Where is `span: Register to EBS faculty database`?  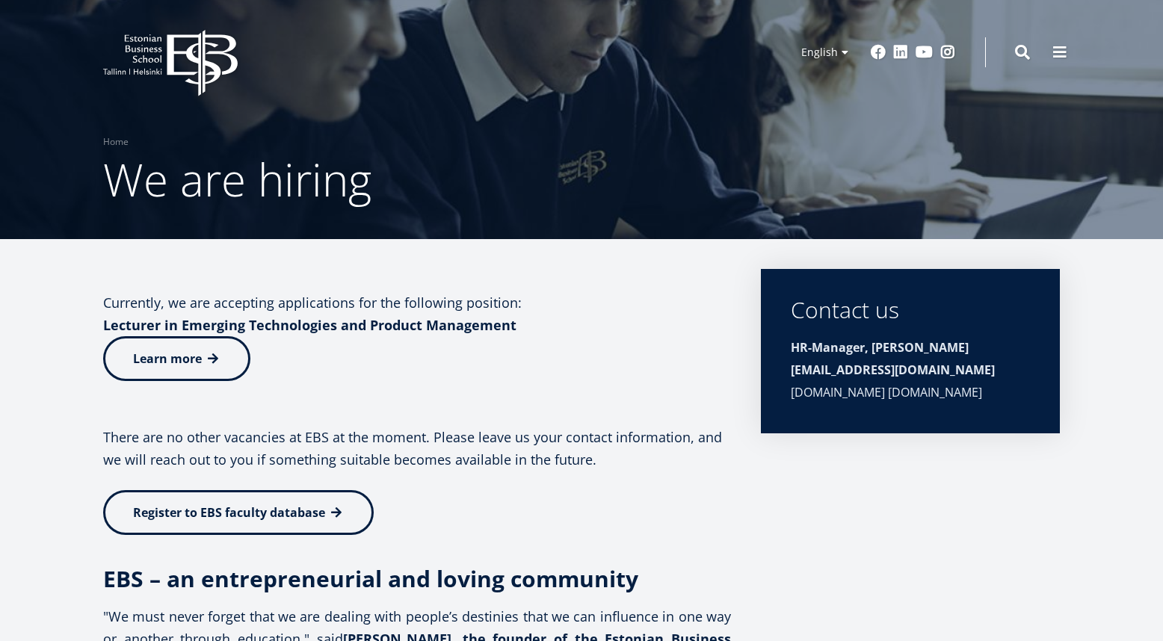 span: Register to EBS faculty database is located at coordinates (229, 513).